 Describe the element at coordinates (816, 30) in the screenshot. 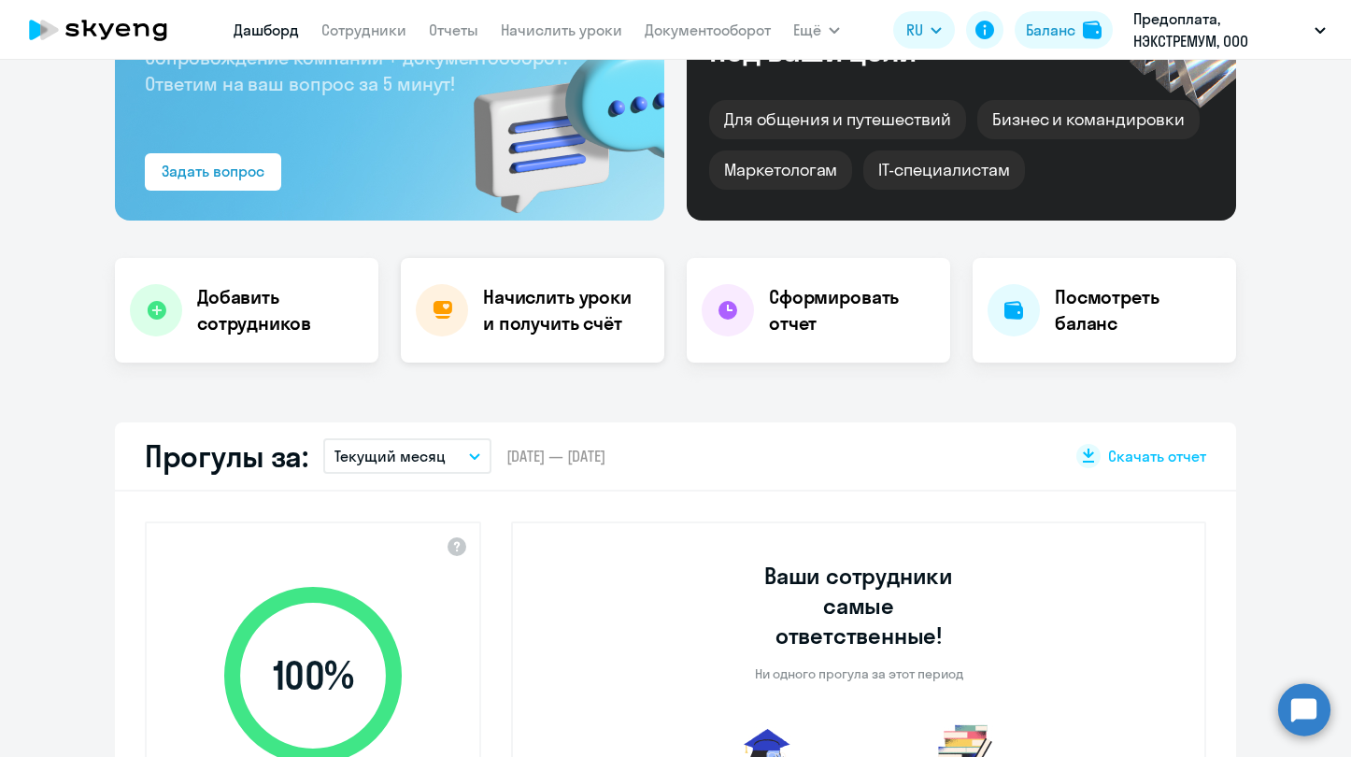

I see `button: Ещё` at that location.